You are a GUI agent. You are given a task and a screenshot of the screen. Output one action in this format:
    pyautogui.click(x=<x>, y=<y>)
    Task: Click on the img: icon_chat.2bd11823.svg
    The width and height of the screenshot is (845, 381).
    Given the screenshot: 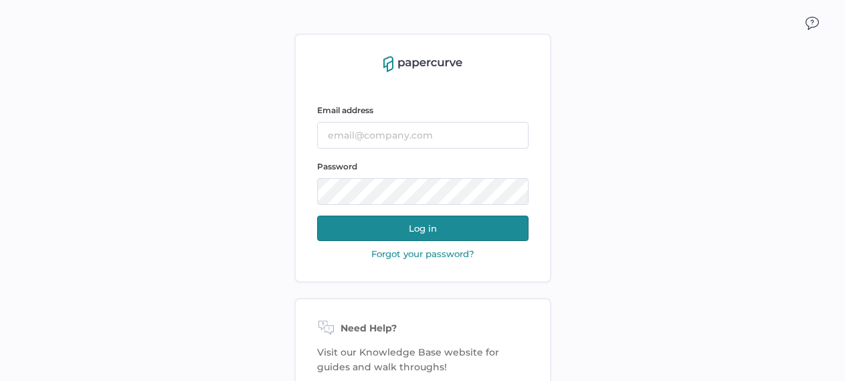 What is the action you would take?
    pyautogui.click(x=813, y=23)
    